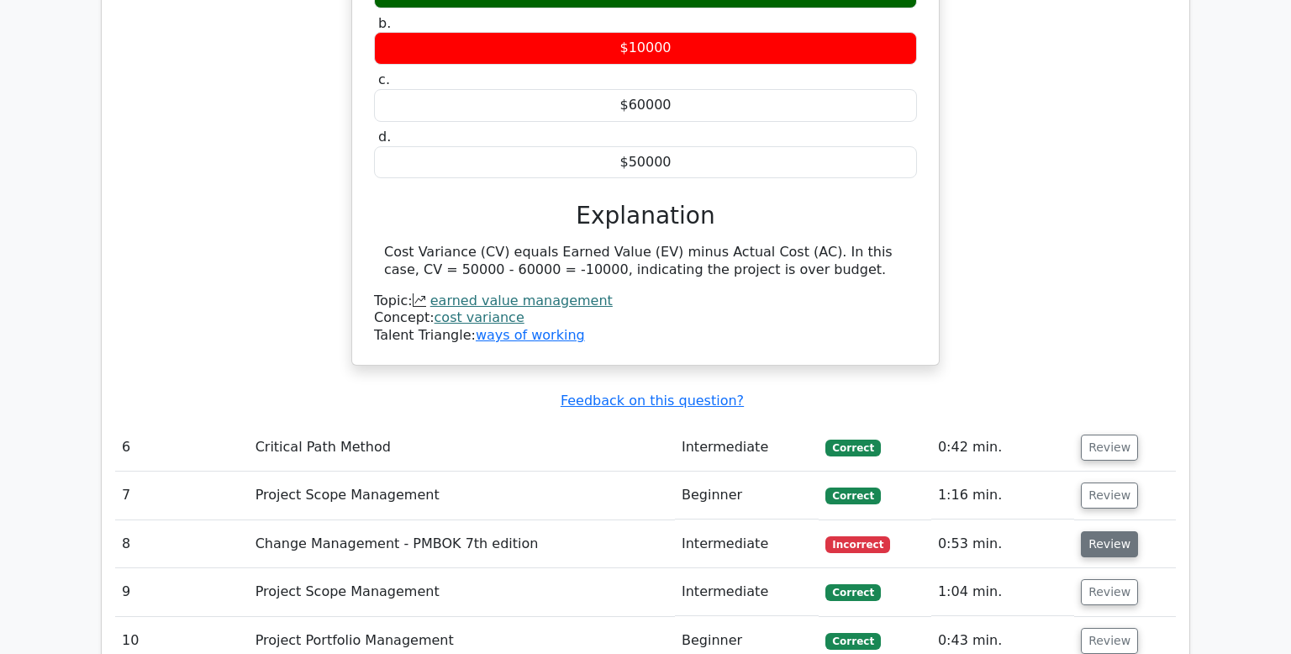 Image resolution: width=1291 pixels, height=654 pixels. Describe the element at coordinates (1003, 495) in the screenshot. I see `td: 1:16 min.` at that location.